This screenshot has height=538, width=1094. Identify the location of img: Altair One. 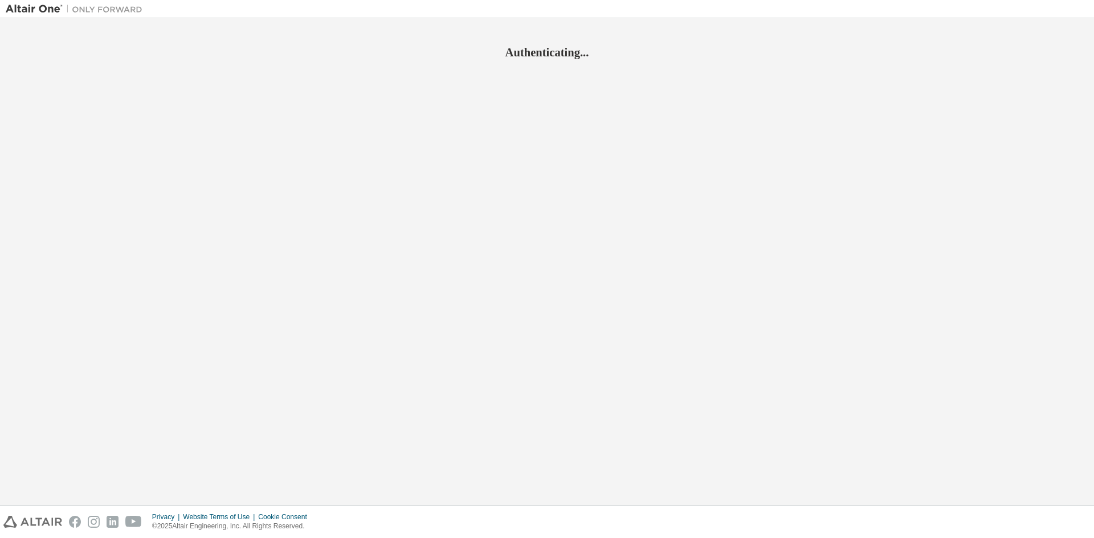
(77, 9).